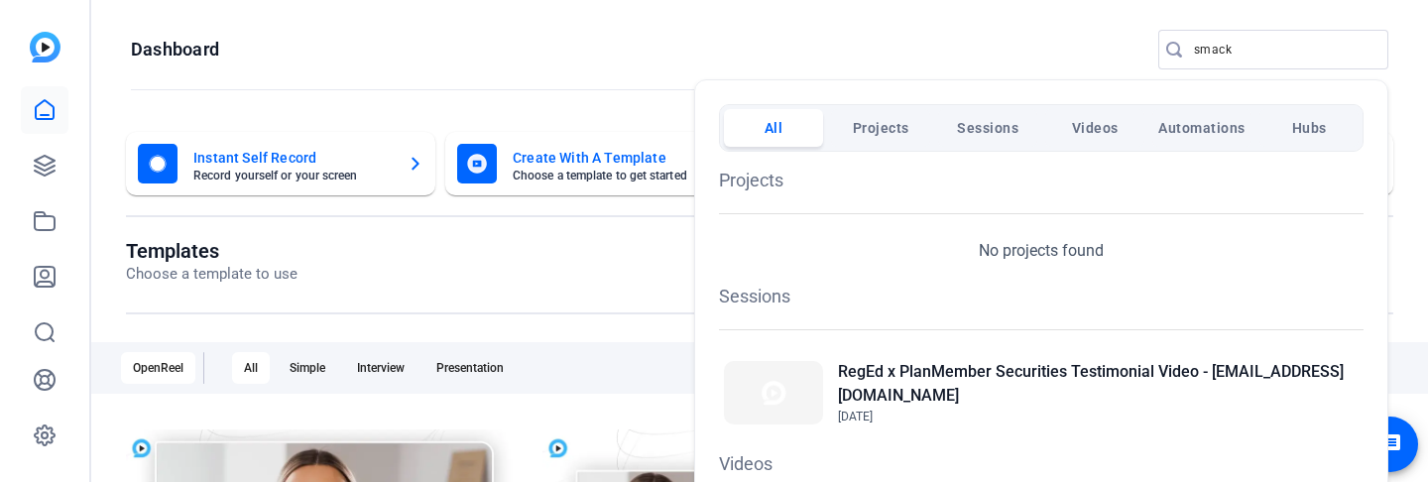 The height and width of the screenshot is (482, 1428). I want to click on h1: Sessions, so click(1041, 296).